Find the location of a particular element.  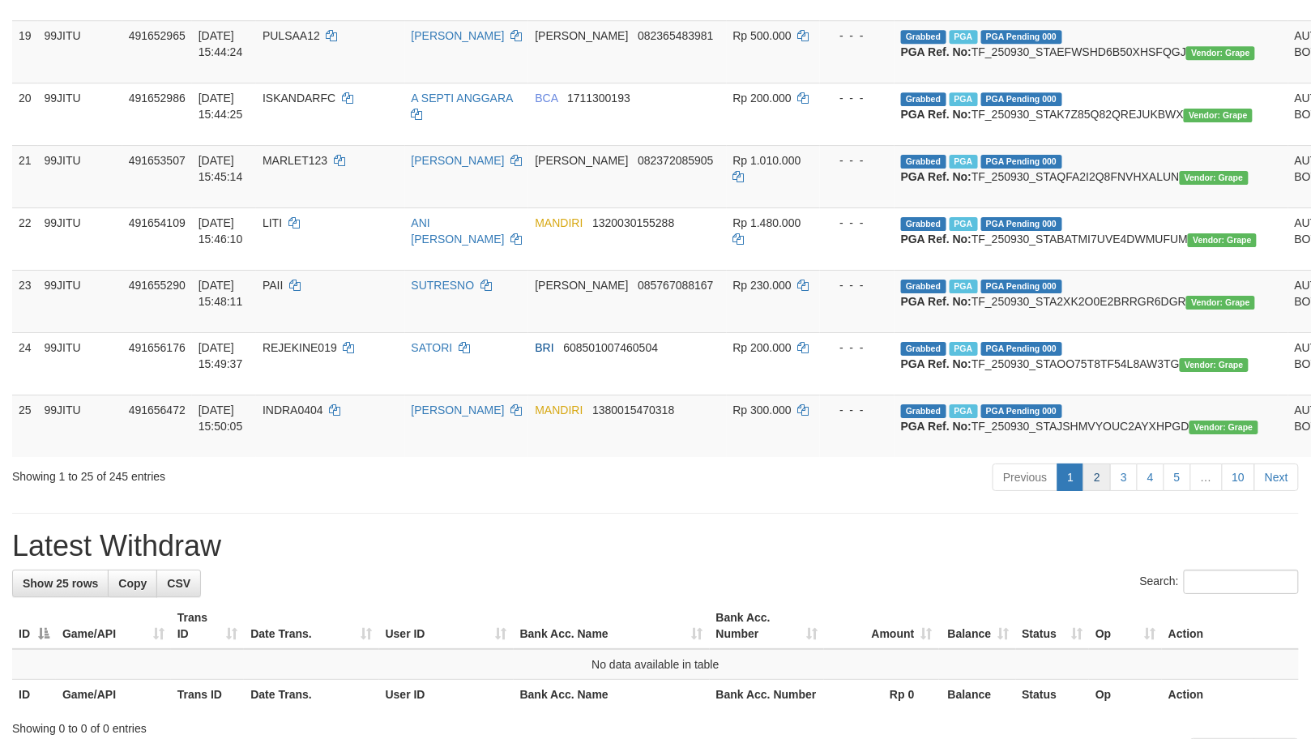

td: 22 is located at coordinates (25, 238).